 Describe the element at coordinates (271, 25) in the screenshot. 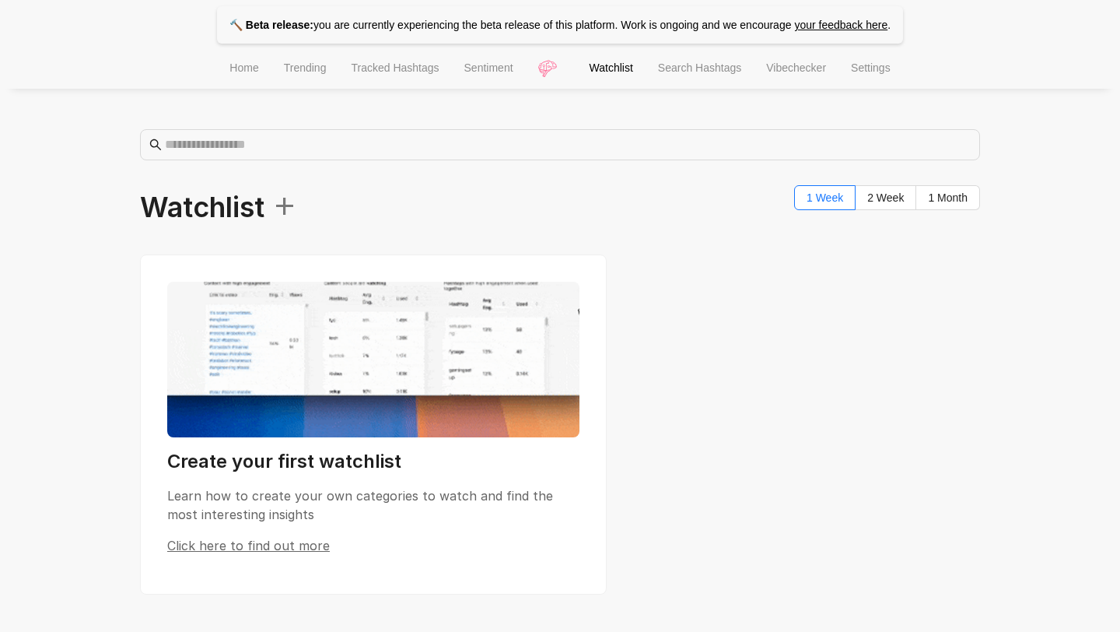

I see `strong: 🔨 Beta release:` at that location.